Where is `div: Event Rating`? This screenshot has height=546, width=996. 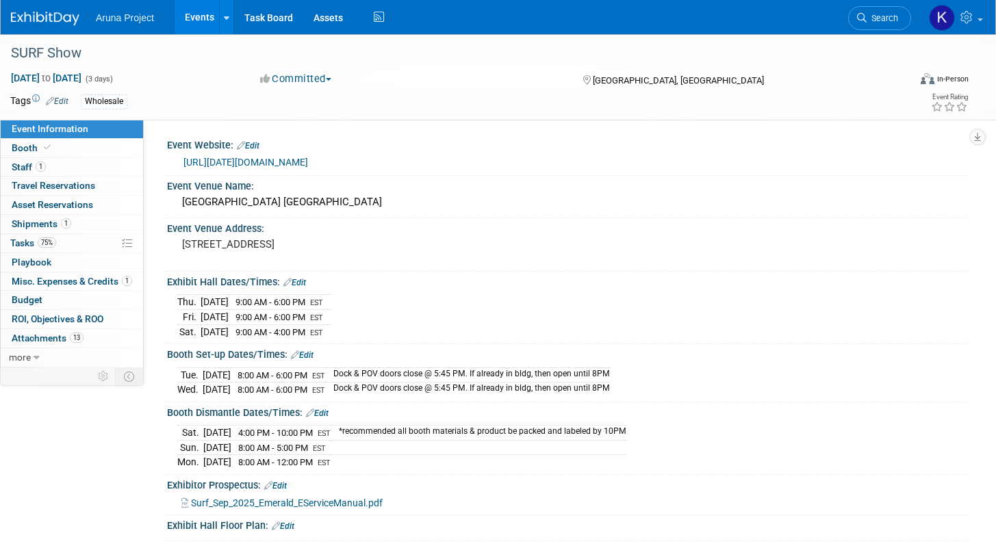 div: Event Rating is located at coordinates (950, 97).